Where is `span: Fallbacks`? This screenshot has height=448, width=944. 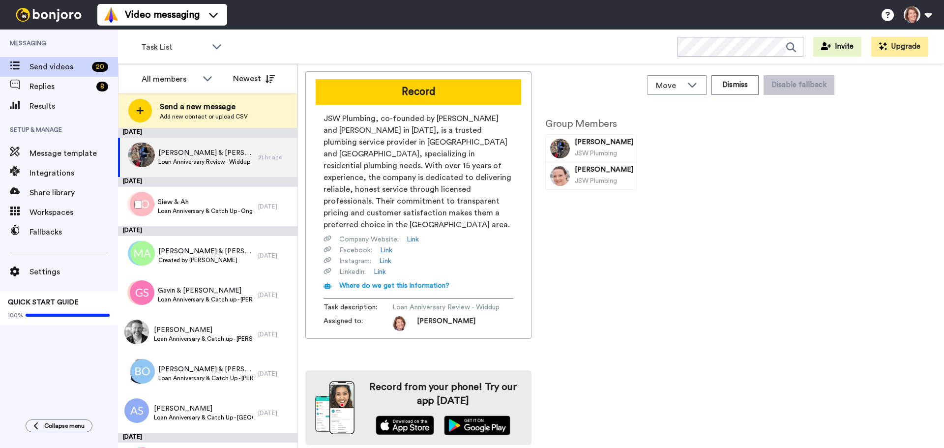 span: Fallbacks is located at coordinates (74, 232).